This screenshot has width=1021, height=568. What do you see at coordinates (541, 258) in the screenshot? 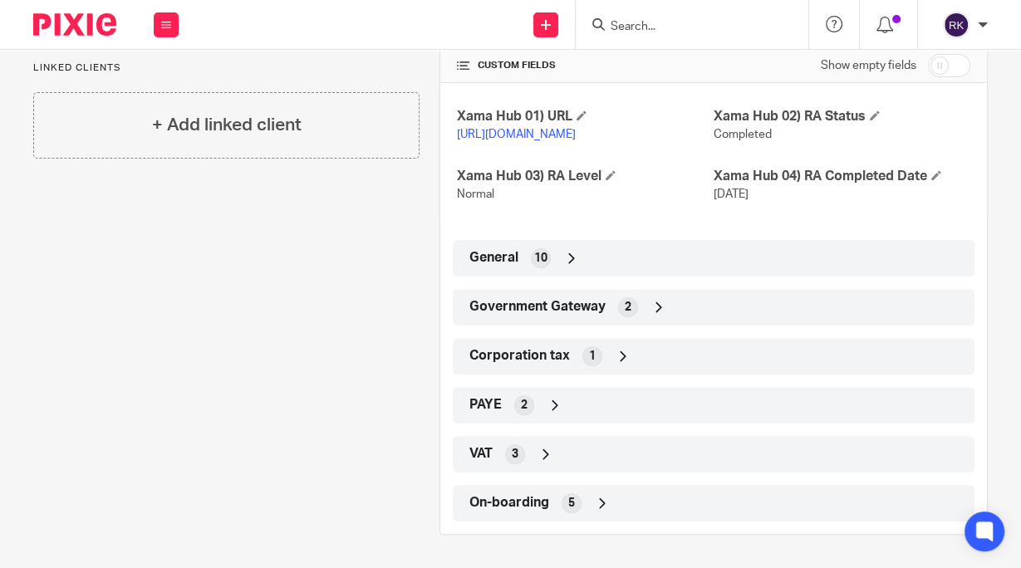
I see `span: 10` at bounding box center [541, 258].